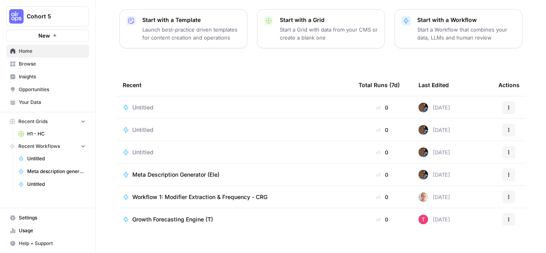 The image size is (546, 253). I want to click on p: Start a Grid with data from your CMS or create a blank one, so click(329, 34).